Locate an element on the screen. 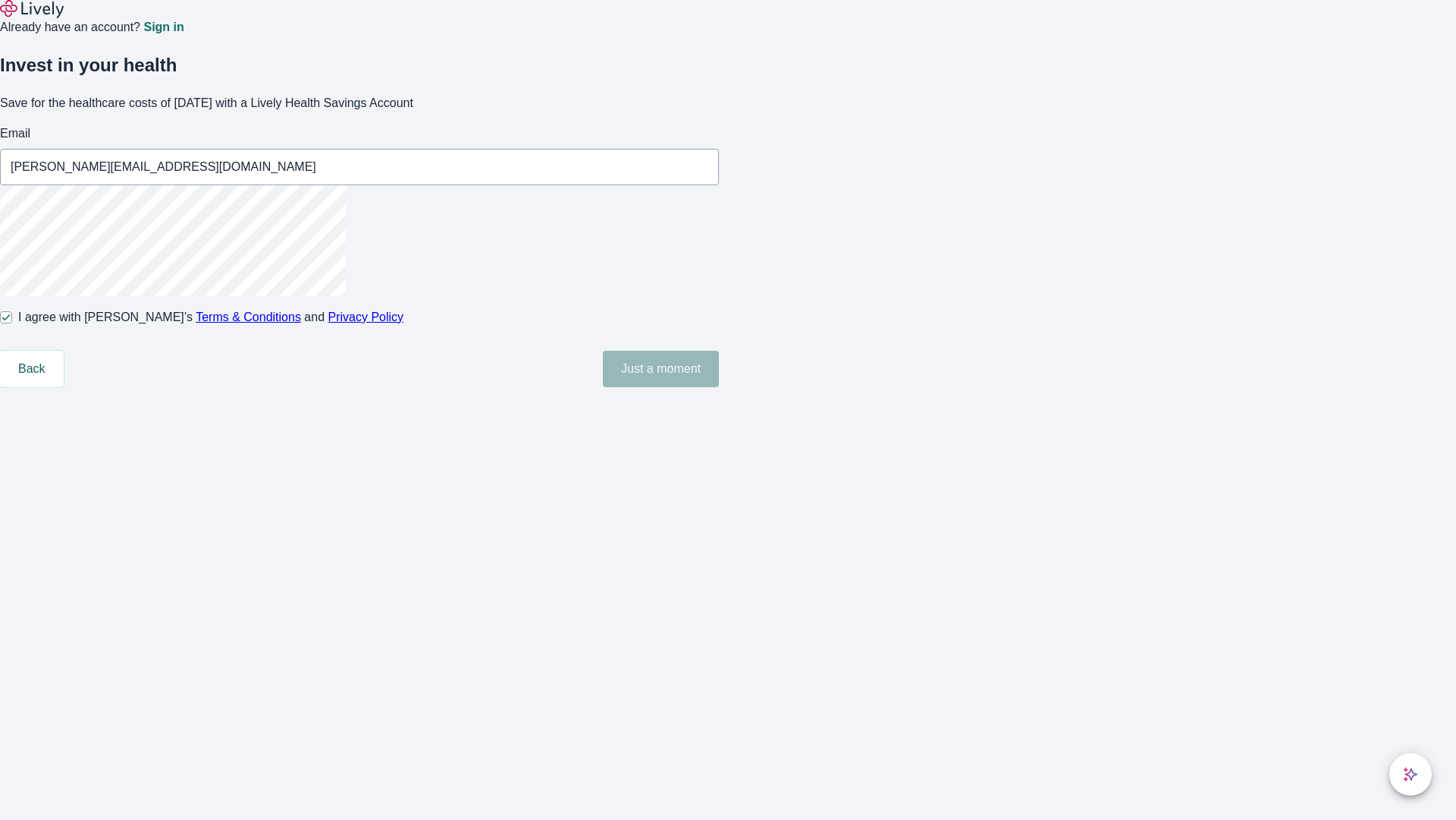 The height and width of the screenshot is (820, 1456). a: Terms & Conditions is located at coordinates (248, 317).